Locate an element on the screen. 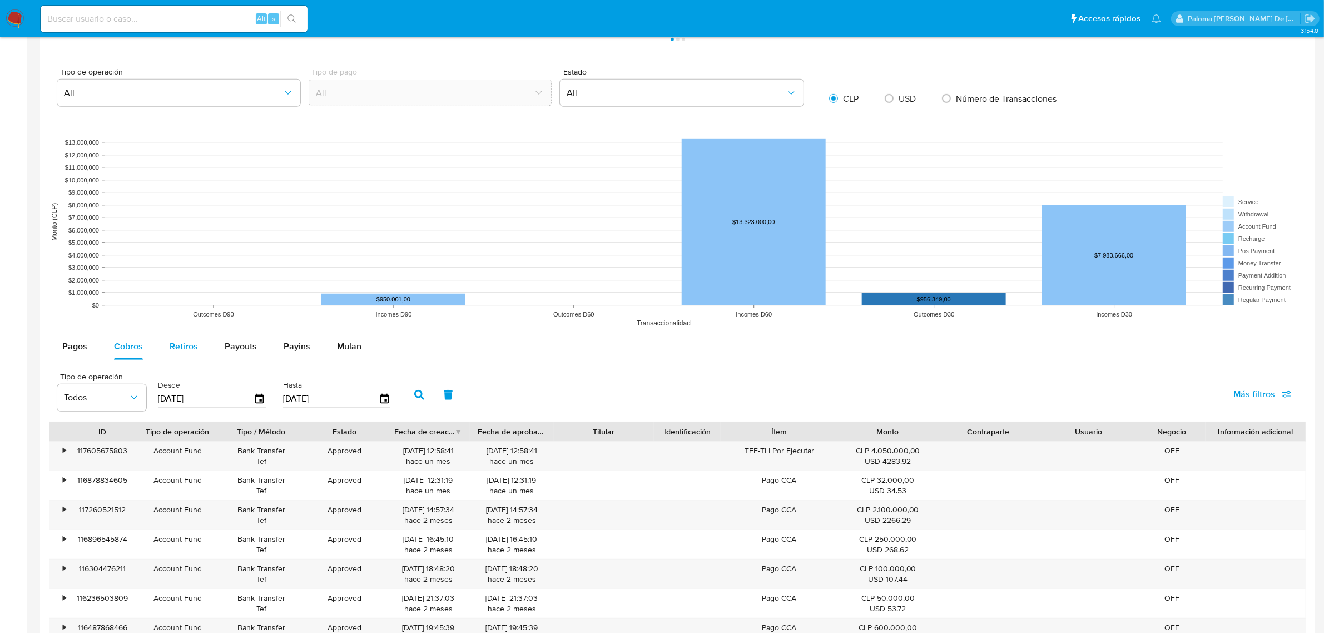  span: Accesos rápidos is located at coordinates (1110, 18).